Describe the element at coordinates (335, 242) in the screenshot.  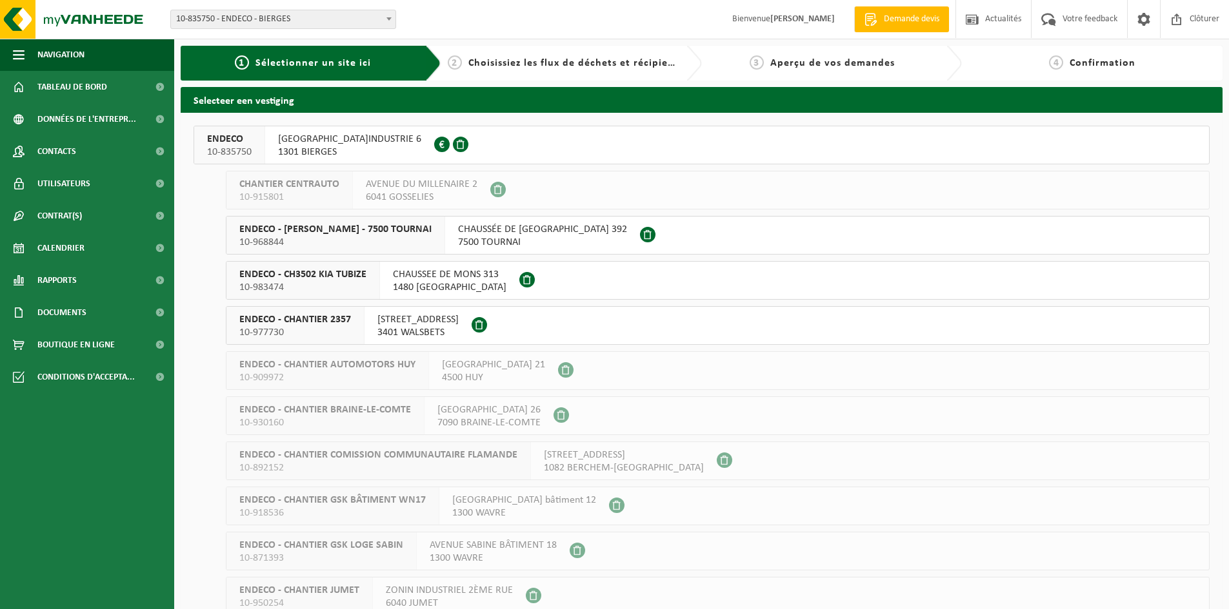
I see `span: 10-968844` at that location.